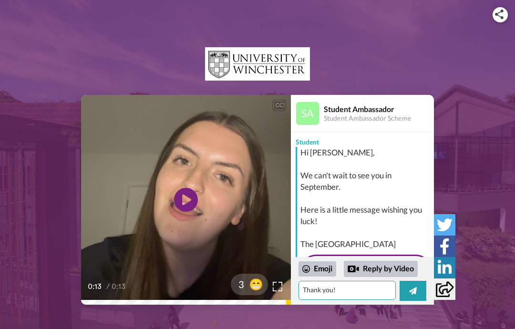 The height and width of the screenshot is (329, 515). I want to click on span: 3, so click(238, 284).